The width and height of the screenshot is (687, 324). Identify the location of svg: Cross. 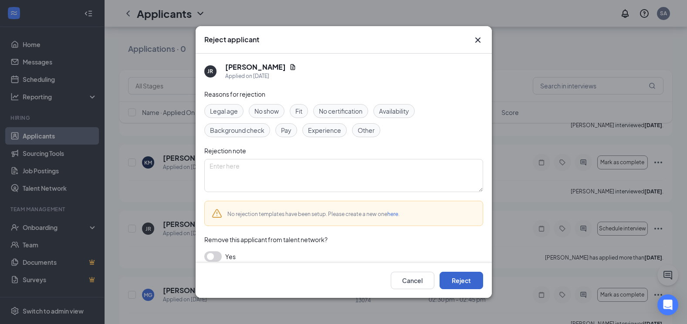
(478, 40).